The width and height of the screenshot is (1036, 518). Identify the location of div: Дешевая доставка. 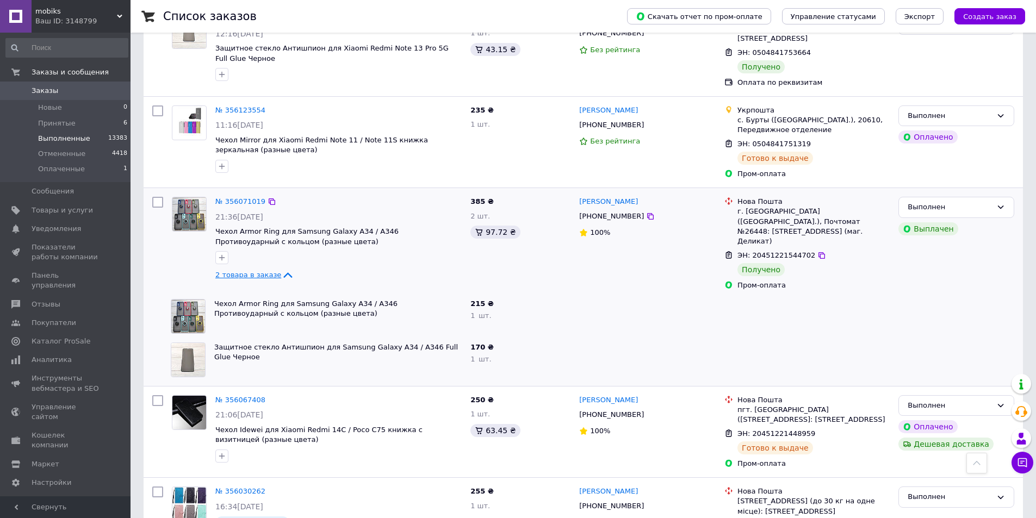
(946, 444).